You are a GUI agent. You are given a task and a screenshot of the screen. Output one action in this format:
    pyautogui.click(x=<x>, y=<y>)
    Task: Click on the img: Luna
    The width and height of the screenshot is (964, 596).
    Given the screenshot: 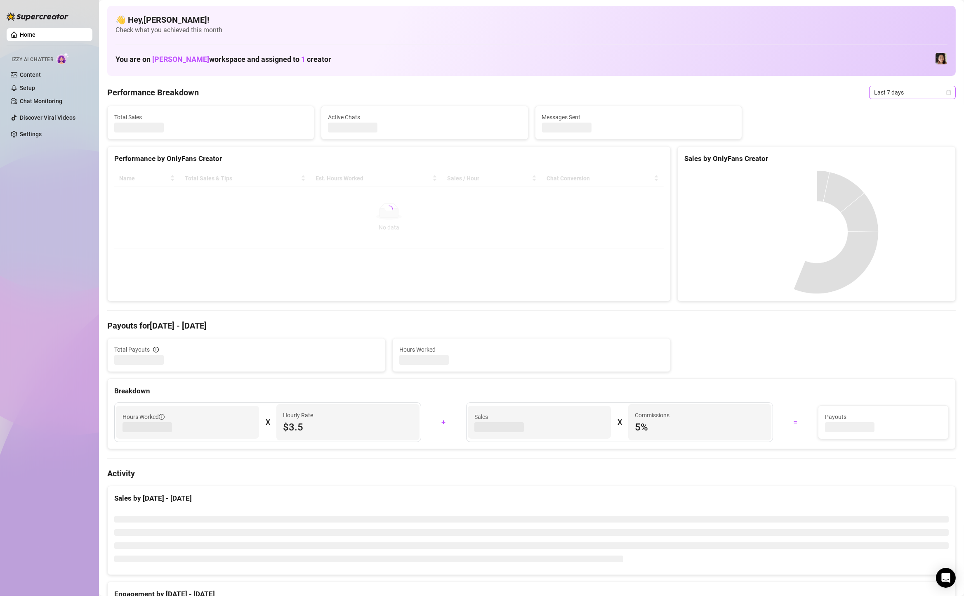 What is the action you would take?
    pyautogui.click(x=942, y=59)
    